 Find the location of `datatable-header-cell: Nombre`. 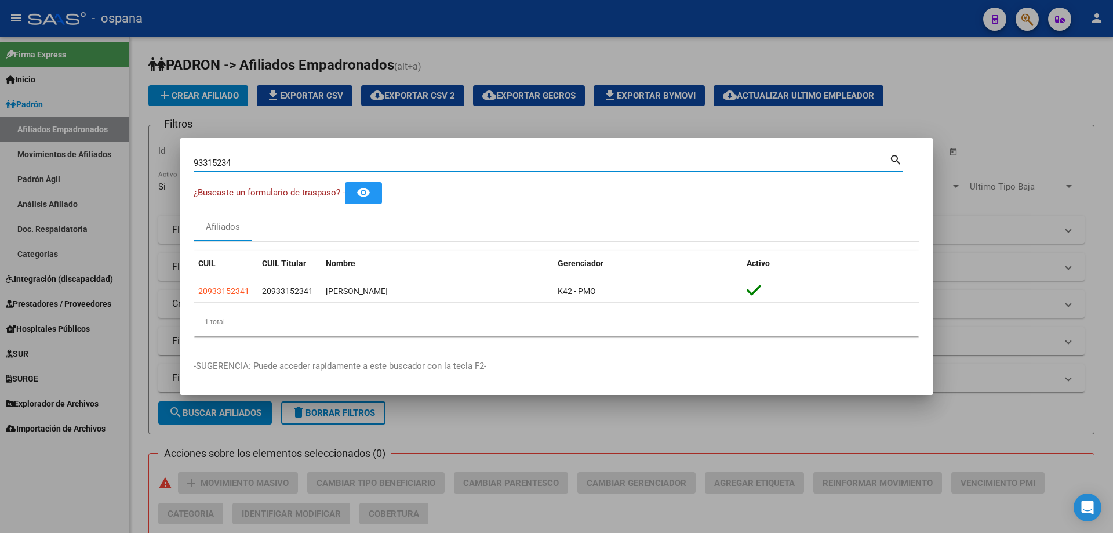

datatable-header-cell: Nombre is located at coordinates (437, 263).